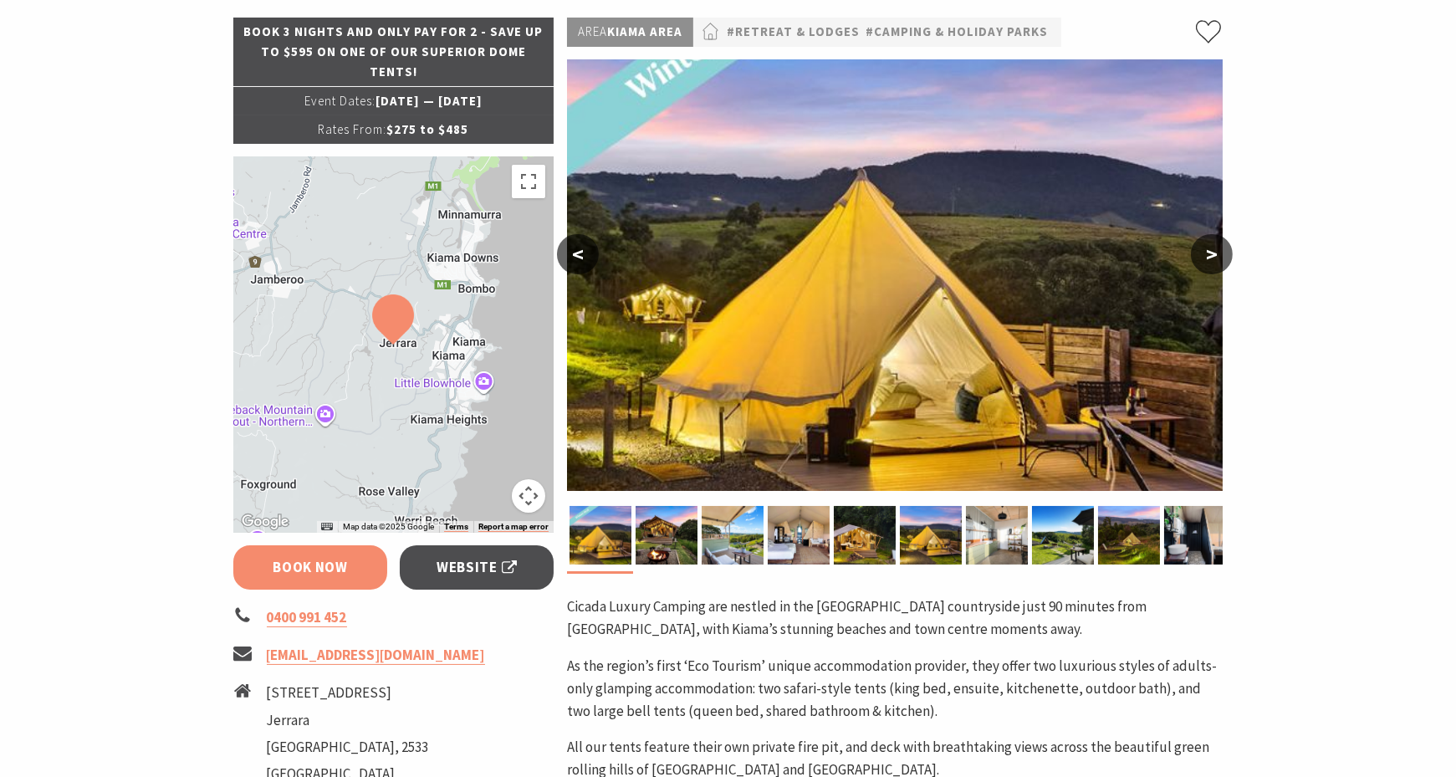 The width and height of the screenshot is (1456, 777). Describe the element at coordinates (265, 522) in the screenshot. I see `img: Google` at that location.